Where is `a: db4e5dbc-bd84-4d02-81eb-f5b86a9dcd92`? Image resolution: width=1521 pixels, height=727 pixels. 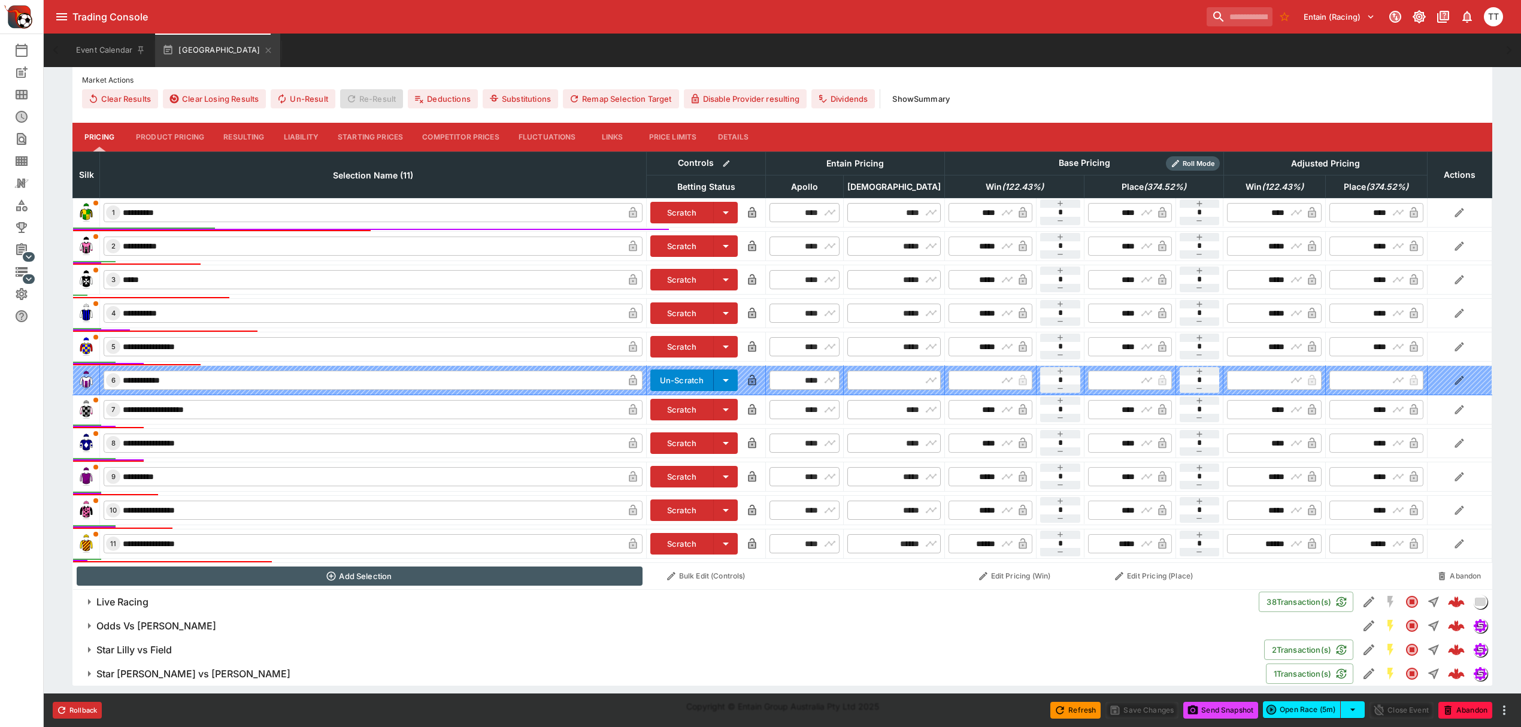
a: db4e5dbc-bd84-4d02-81eb-f5b86a9dcd92 is located at coordinates (1456, 674).